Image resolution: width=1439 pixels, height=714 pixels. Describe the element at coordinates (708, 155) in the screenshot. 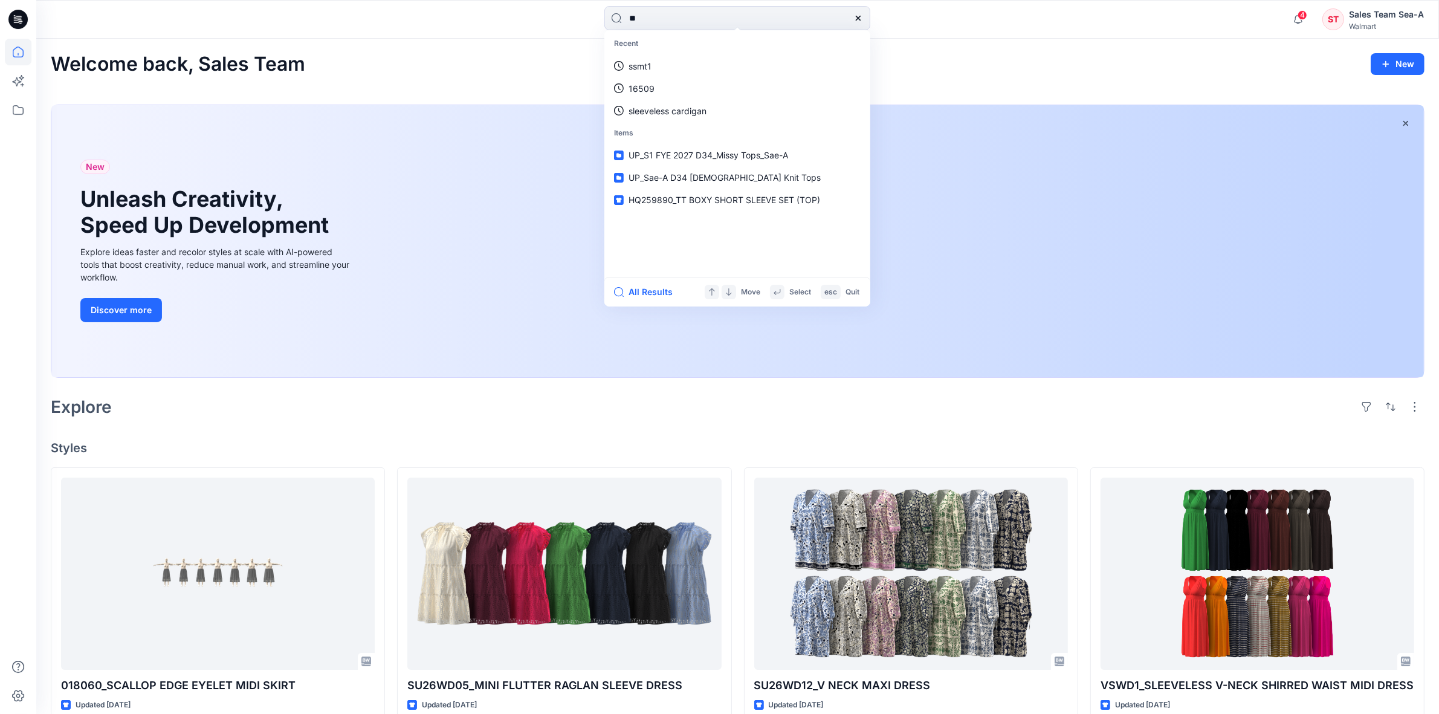

I see `span: UP_S1 FYE 2027 D34_Missy Tops_Sae-A` at that location.